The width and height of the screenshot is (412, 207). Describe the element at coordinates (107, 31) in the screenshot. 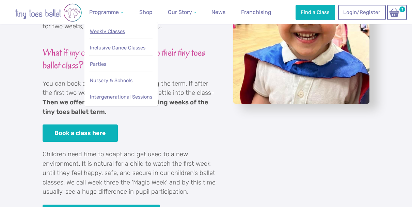

I see `span: Weekly Classes` at that location.